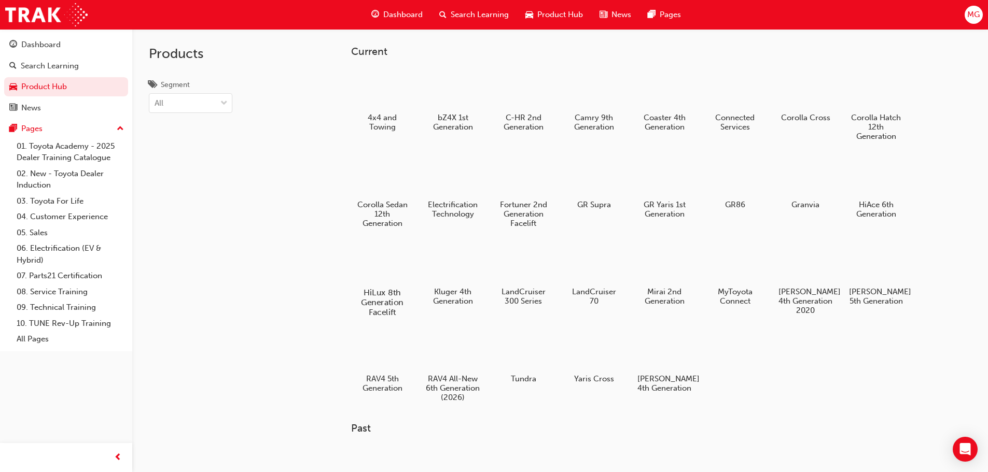 The height and width of the screenshot is (472, 988). What do you see at coordinates (453, 297) in the screenshot?
I see `h5: Kluger 4th Generation` at bounding box center [453, 297].